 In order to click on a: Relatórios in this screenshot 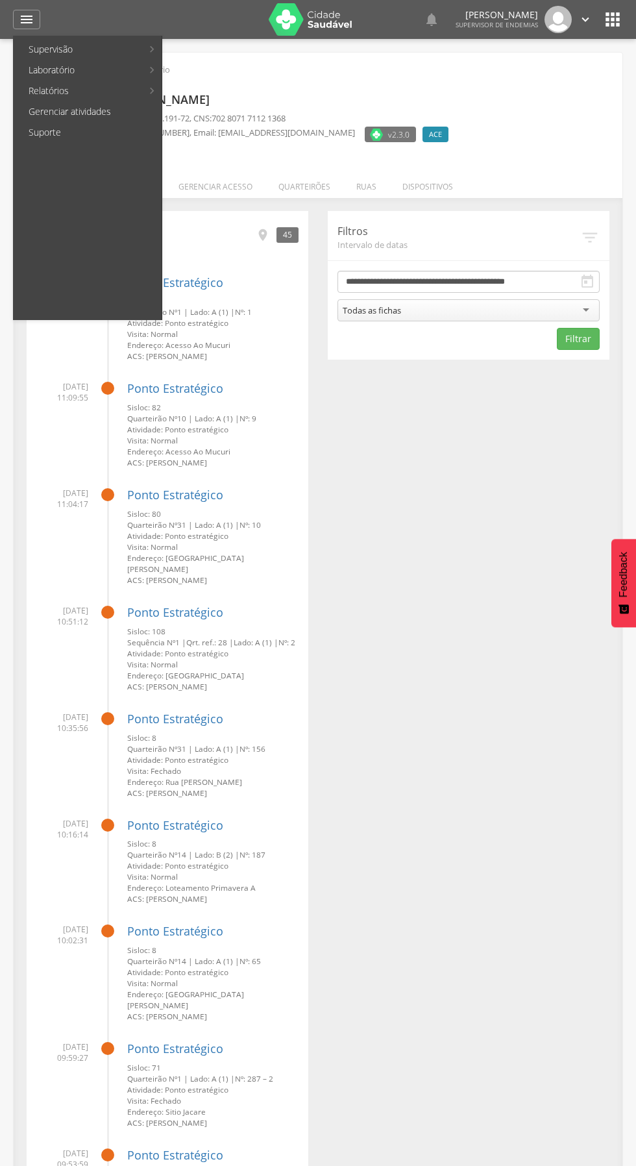, I will do `click(79, 91)`.